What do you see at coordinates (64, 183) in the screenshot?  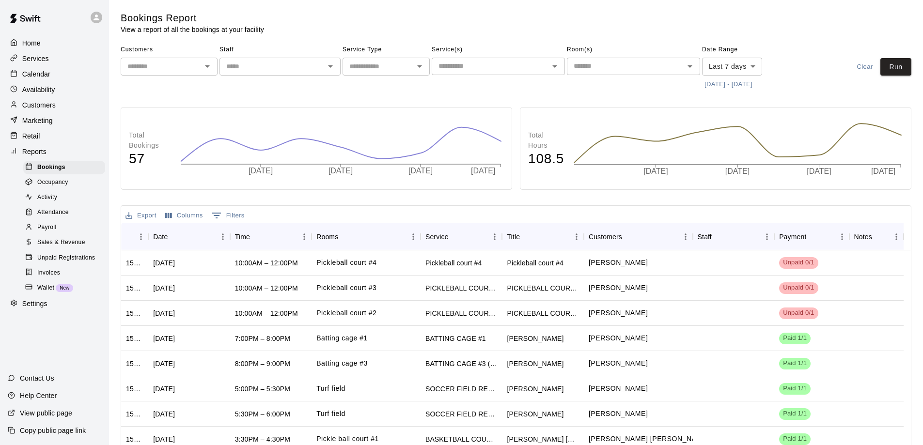 I see `div: Occupancy` at bounding box center [64, 183].